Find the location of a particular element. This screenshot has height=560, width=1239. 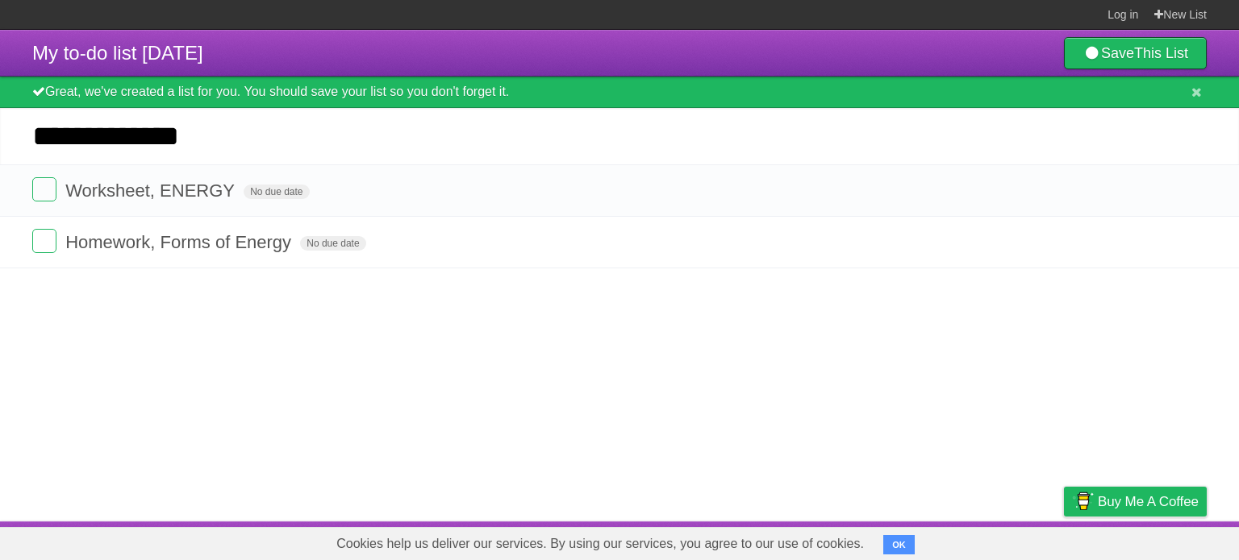

b: This List is located at coordinates (1160, 53).